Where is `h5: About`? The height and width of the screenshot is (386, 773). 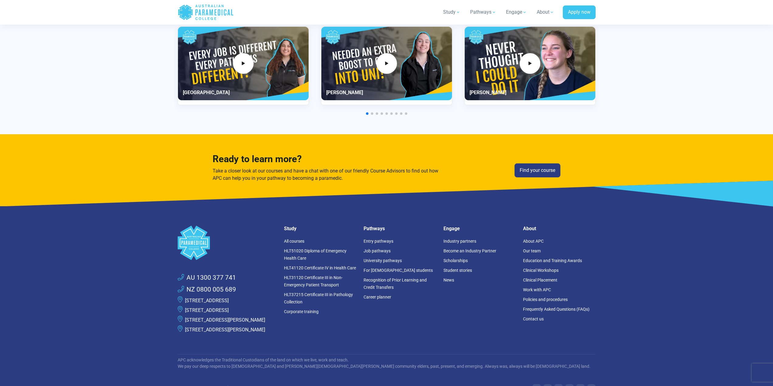
h5: About is located at coordinates (559, 228).